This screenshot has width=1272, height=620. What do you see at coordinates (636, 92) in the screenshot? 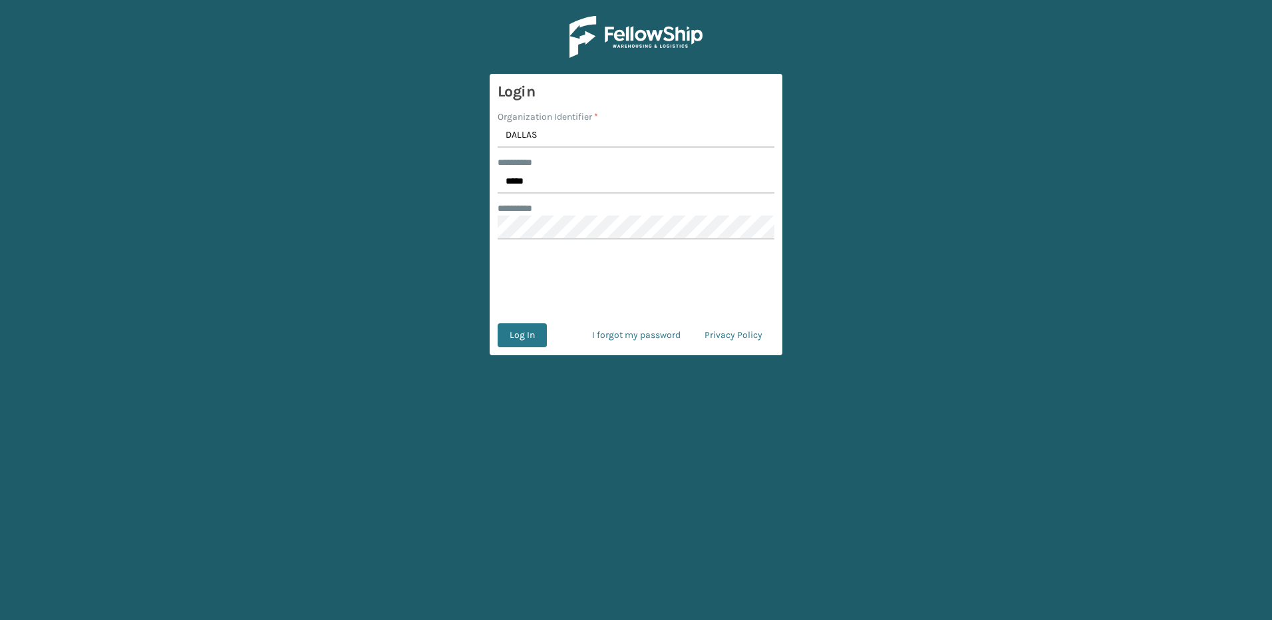
I see `h3: Login` at bounding box center [636, 92].